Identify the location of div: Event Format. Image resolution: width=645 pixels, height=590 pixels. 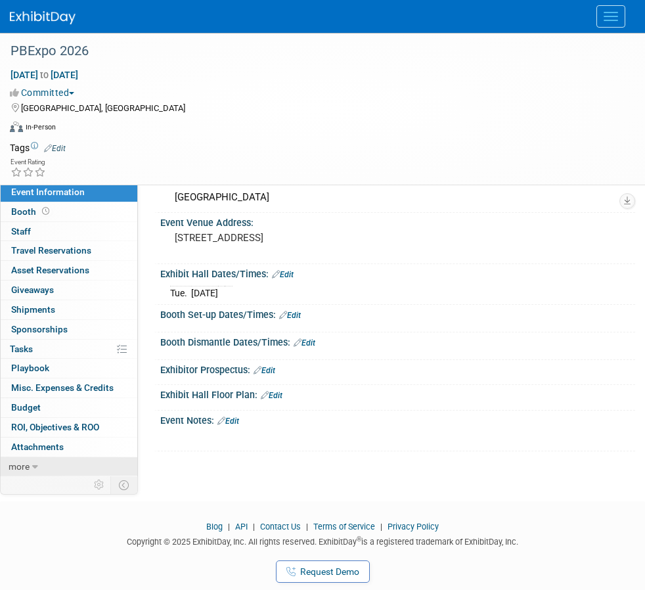
(319, 129).